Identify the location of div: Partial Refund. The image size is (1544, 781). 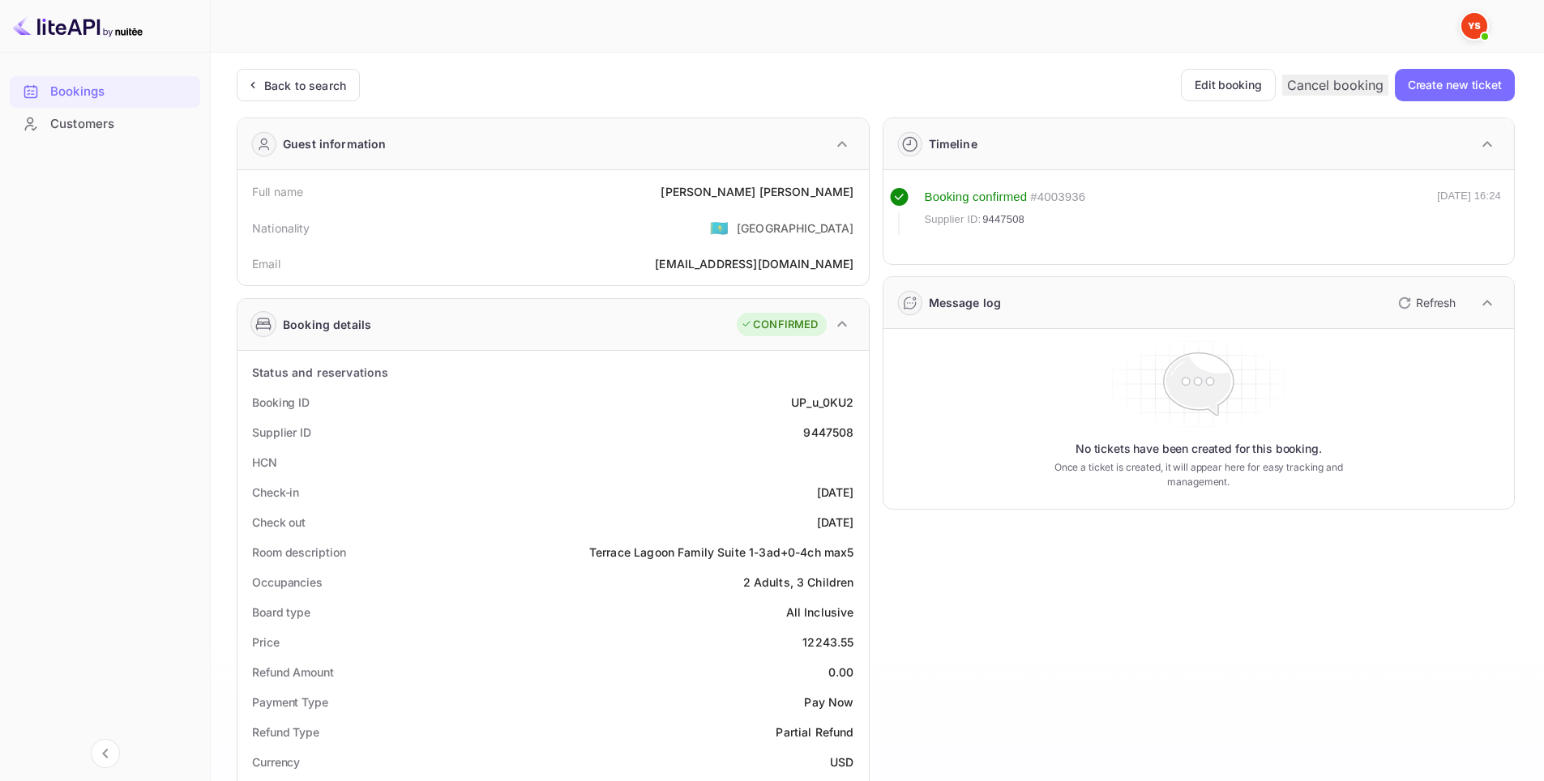
(815, 732).